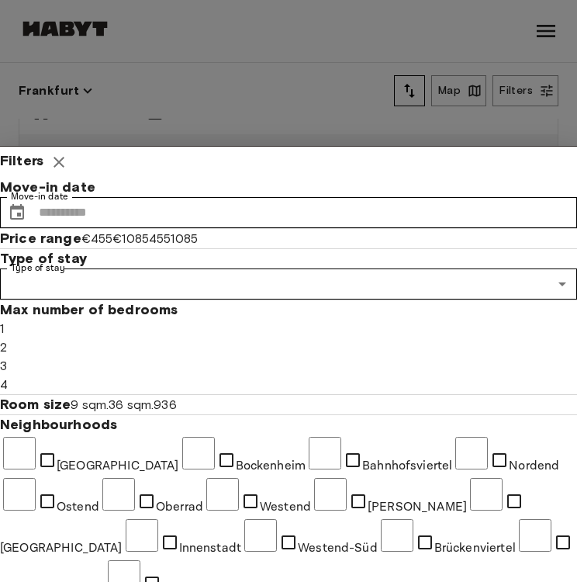 This screenshot has width=577, height=582. Describe the element at coordinates (471, 453) in the screenshot. I see `input: Nordend` at that location.